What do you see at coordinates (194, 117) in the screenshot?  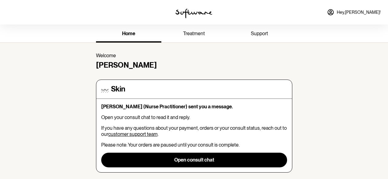 I see `p: Open your consult chat to read it and reply.` at bounding box center [194, 117].